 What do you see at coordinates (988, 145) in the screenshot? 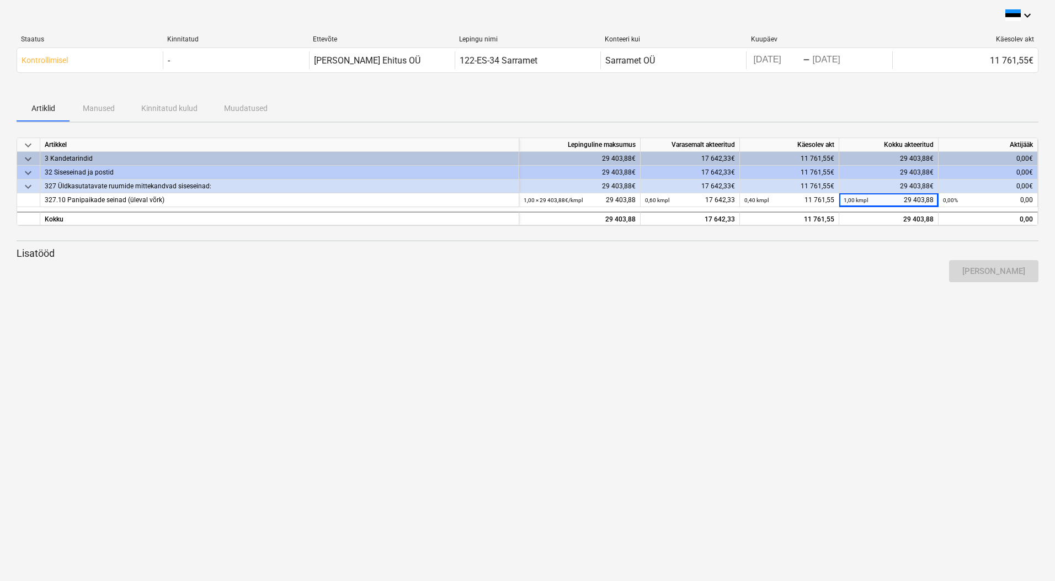
I see `div: Aktijääk` at bounding box center [988, 145].